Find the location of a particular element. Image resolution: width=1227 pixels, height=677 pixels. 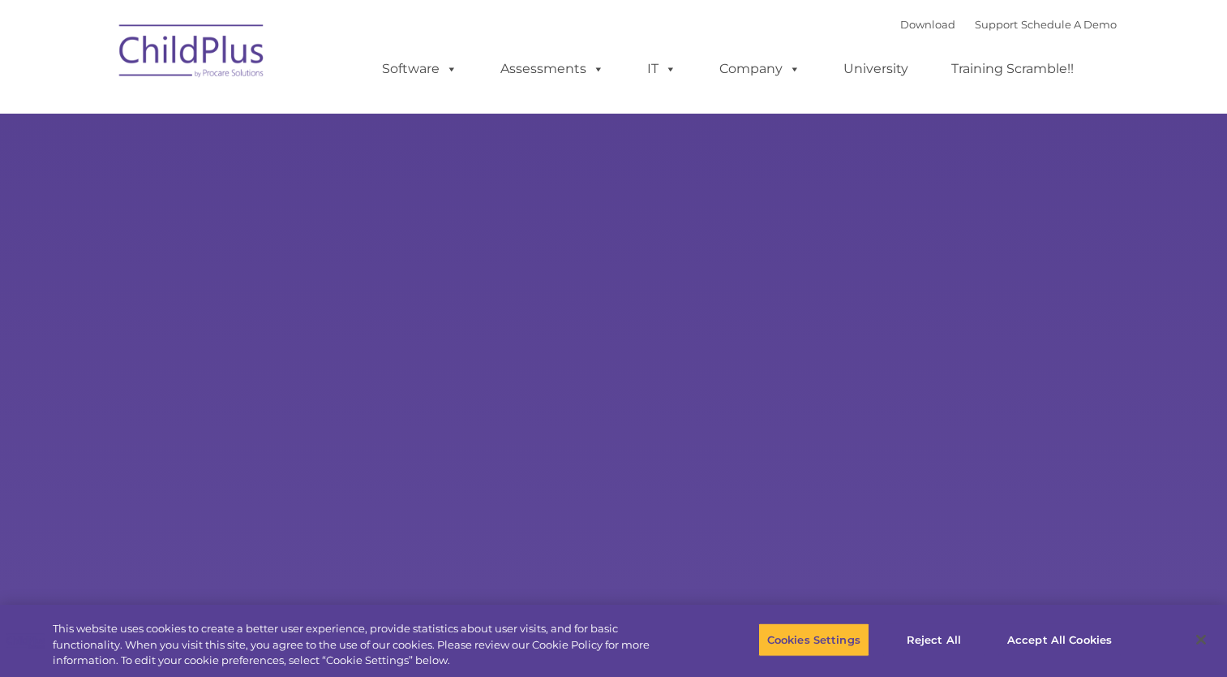

button: Close is located at coordinates (1201, 639).